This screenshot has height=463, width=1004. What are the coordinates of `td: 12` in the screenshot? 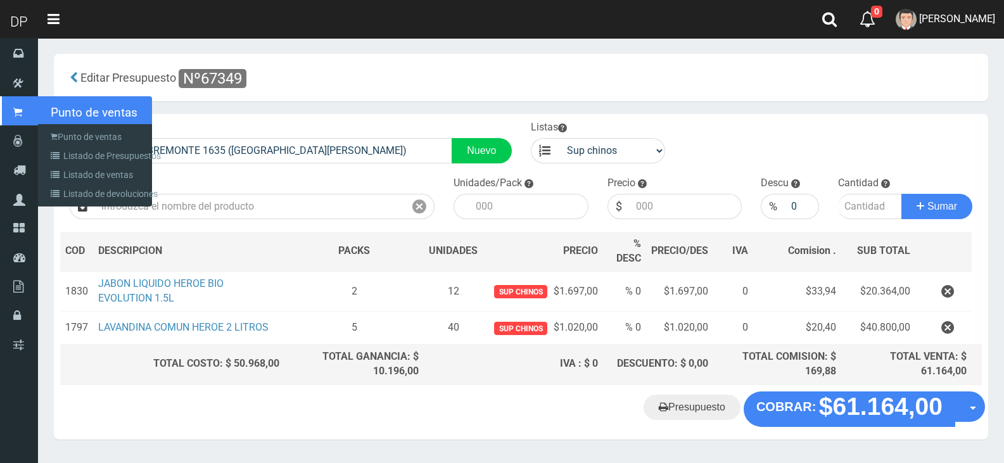 It's located at (453, 291).